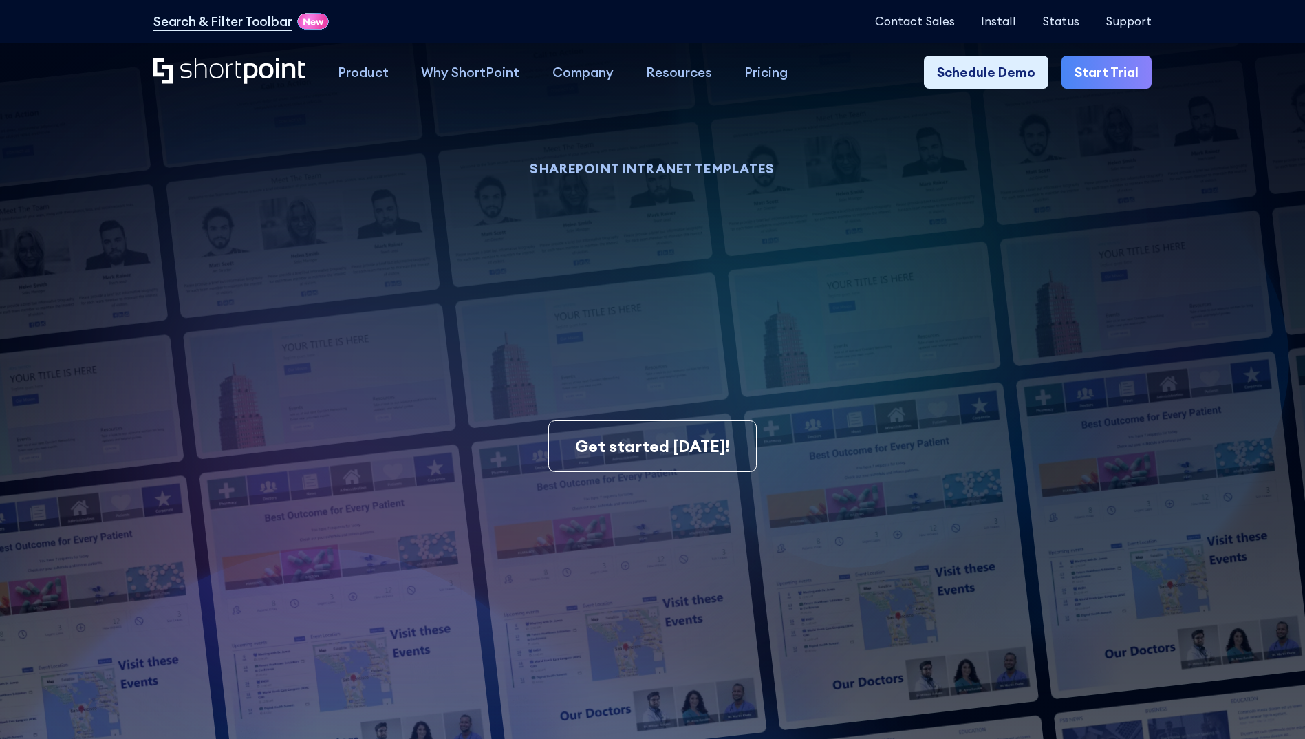  What do you see at coordinates (765, 72) in the screenshot?
I see `div: Pricing` at bounding box center [765, 72].